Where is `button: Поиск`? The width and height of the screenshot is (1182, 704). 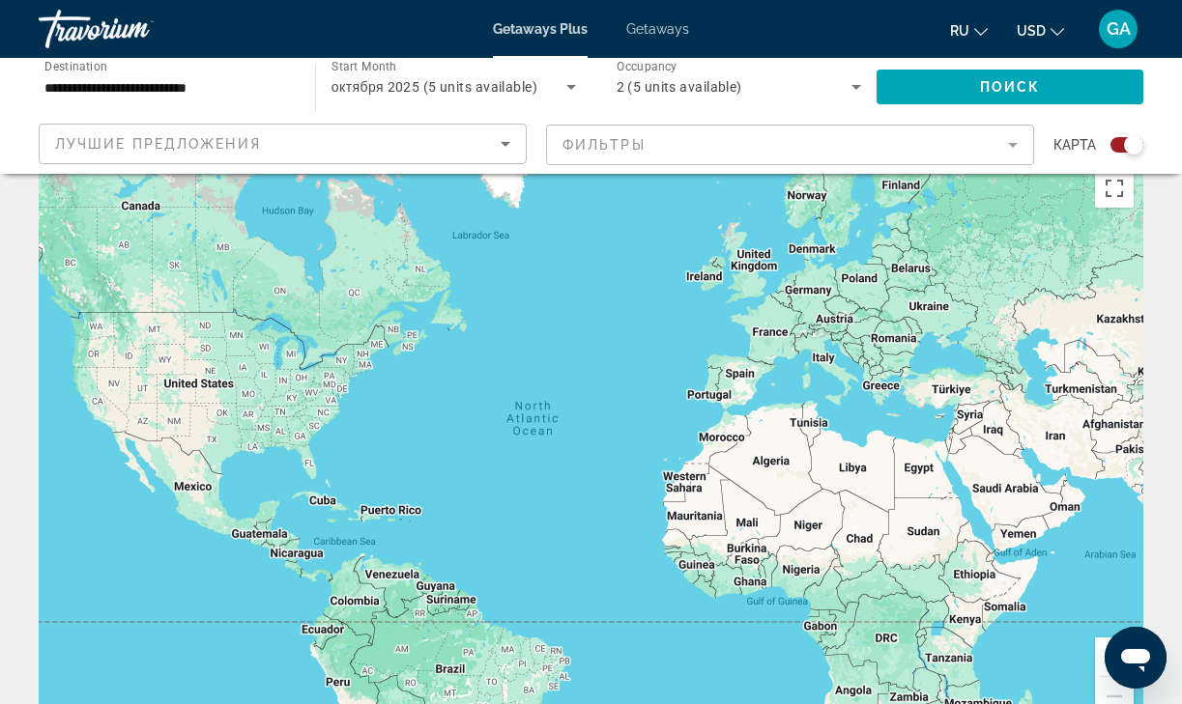
button: Поиск is located at coordinates (1010, 87).